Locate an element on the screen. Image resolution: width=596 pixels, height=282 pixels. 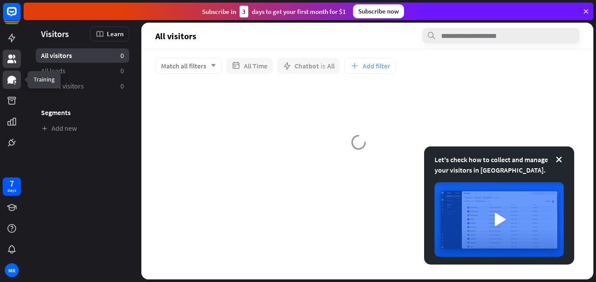
div: Subscribe now is located at coordinates (378, 11).